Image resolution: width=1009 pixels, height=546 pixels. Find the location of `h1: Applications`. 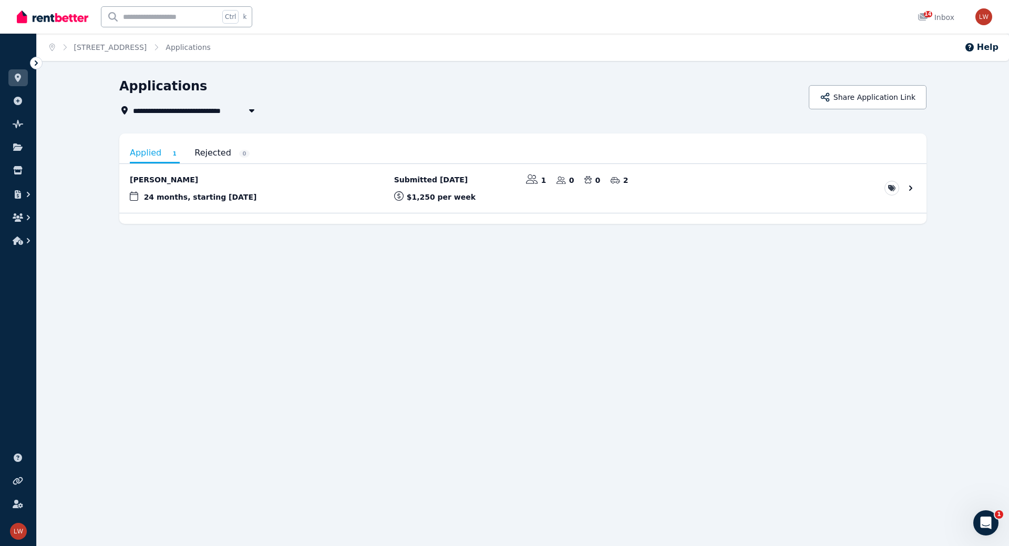

h1: Applications is located at coordinates (163, 86).